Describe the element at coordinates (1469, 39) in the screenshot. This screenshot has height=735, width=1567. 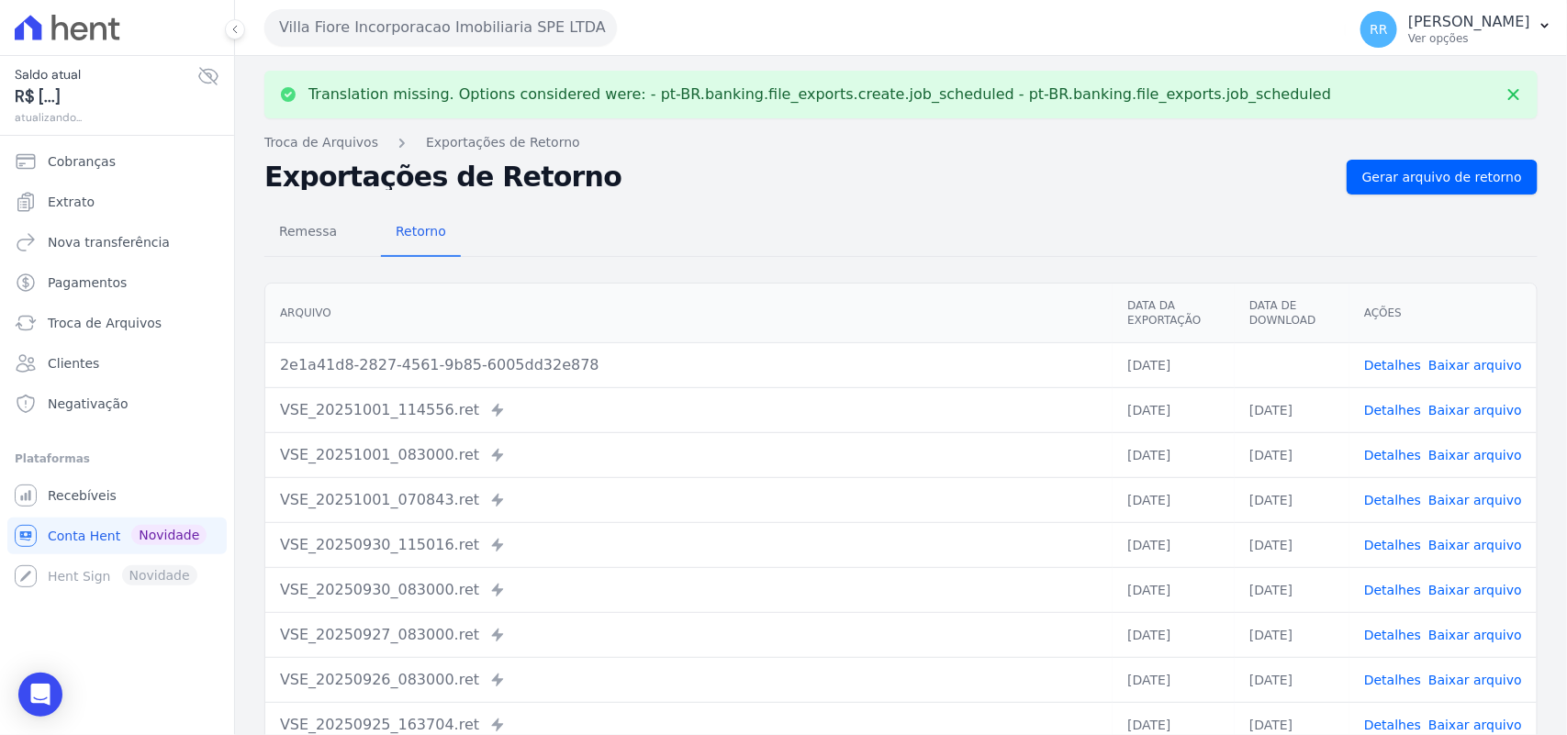
I see `p: Ver opções` at that location.